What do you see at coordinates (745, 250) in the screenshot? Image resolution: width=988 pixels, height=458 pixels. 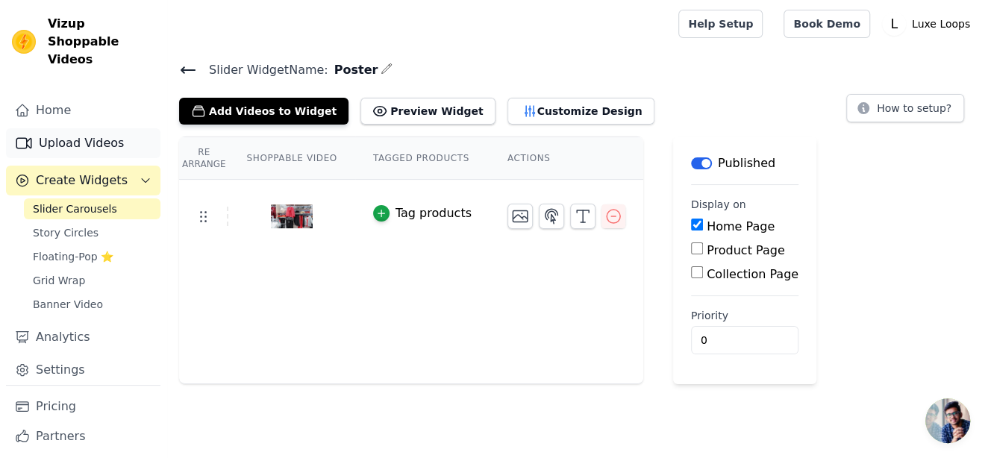 I see `label: Product Page` at bounding box center [745, 250].